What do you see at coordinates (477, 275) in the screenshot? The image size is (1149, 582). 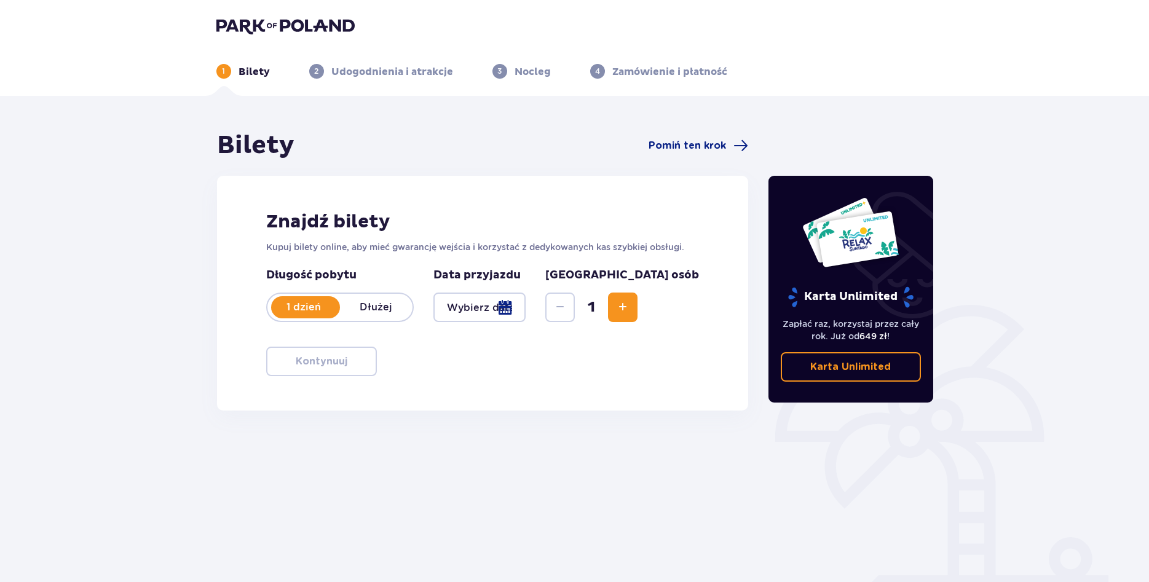 I see `p: Data przyjazdu` at bounding box center [477, 275].